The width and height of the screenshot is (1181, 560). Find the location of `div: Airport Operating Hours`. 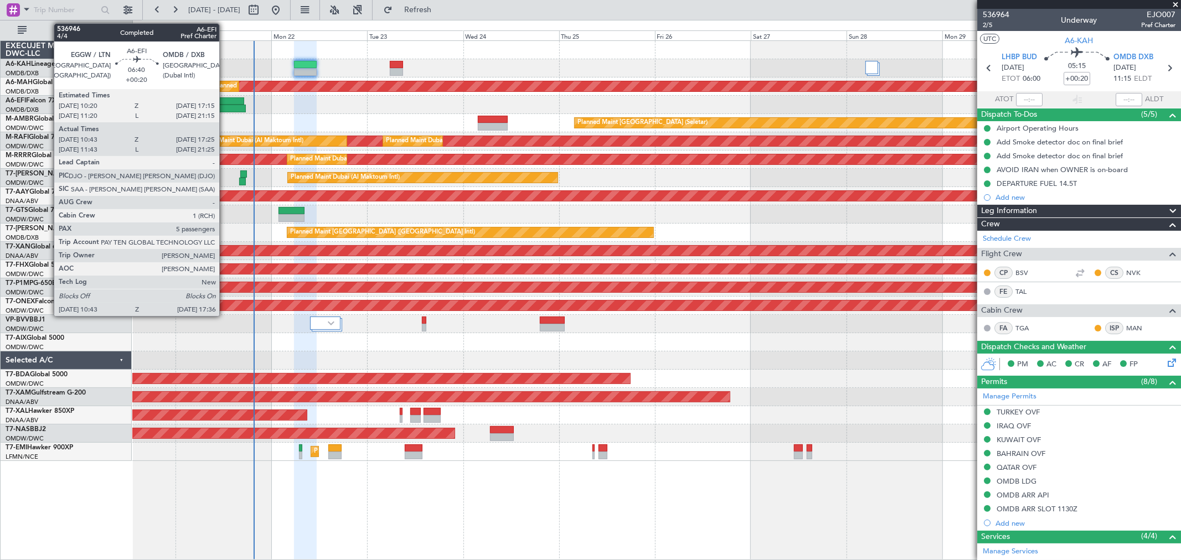

div: Airport Operating Hours is located at coordinates (1038, 128).